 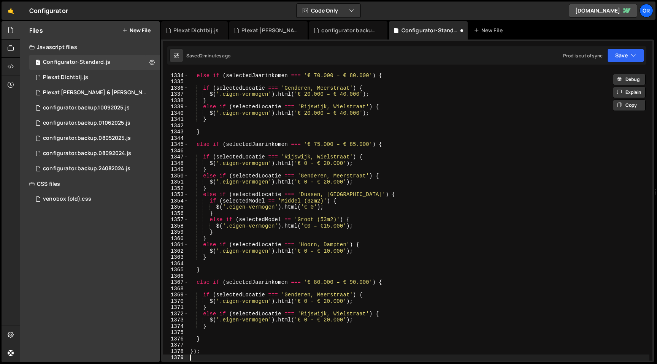 What do you see at coordinates (176, 232) in the screenshot?
I see `div: 1359` at bounding box center [176, 232].